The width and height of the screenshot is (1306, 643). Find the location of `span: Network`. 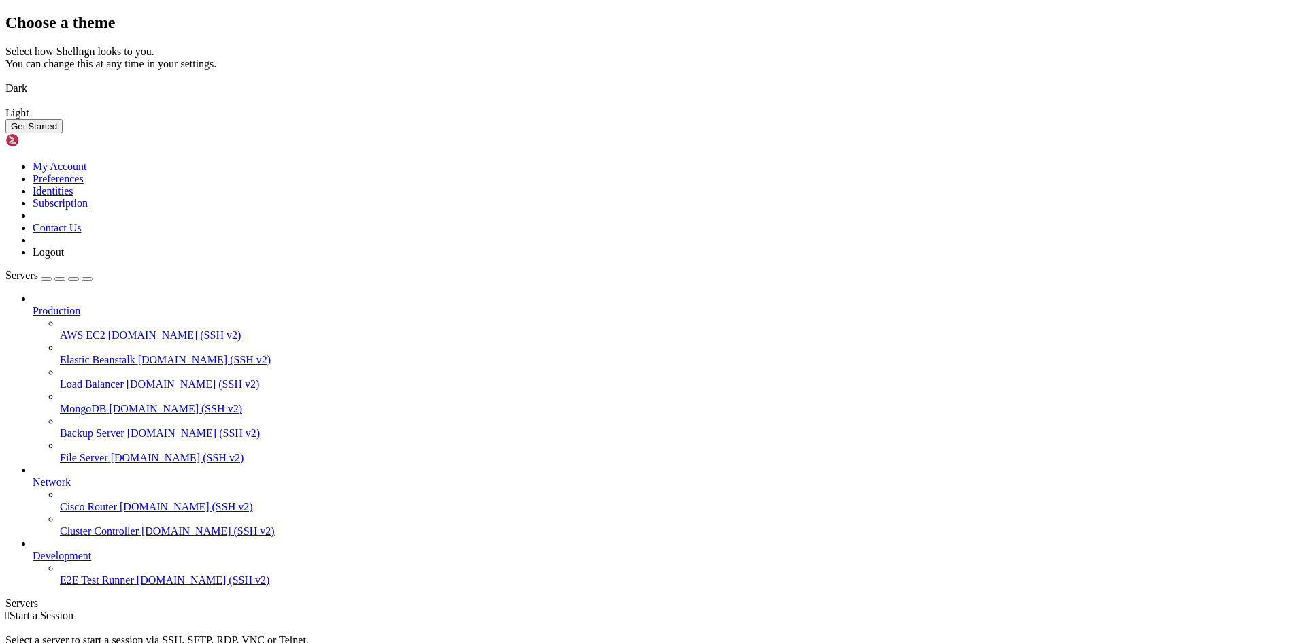

span: Network is located at coordinates (52, 481).